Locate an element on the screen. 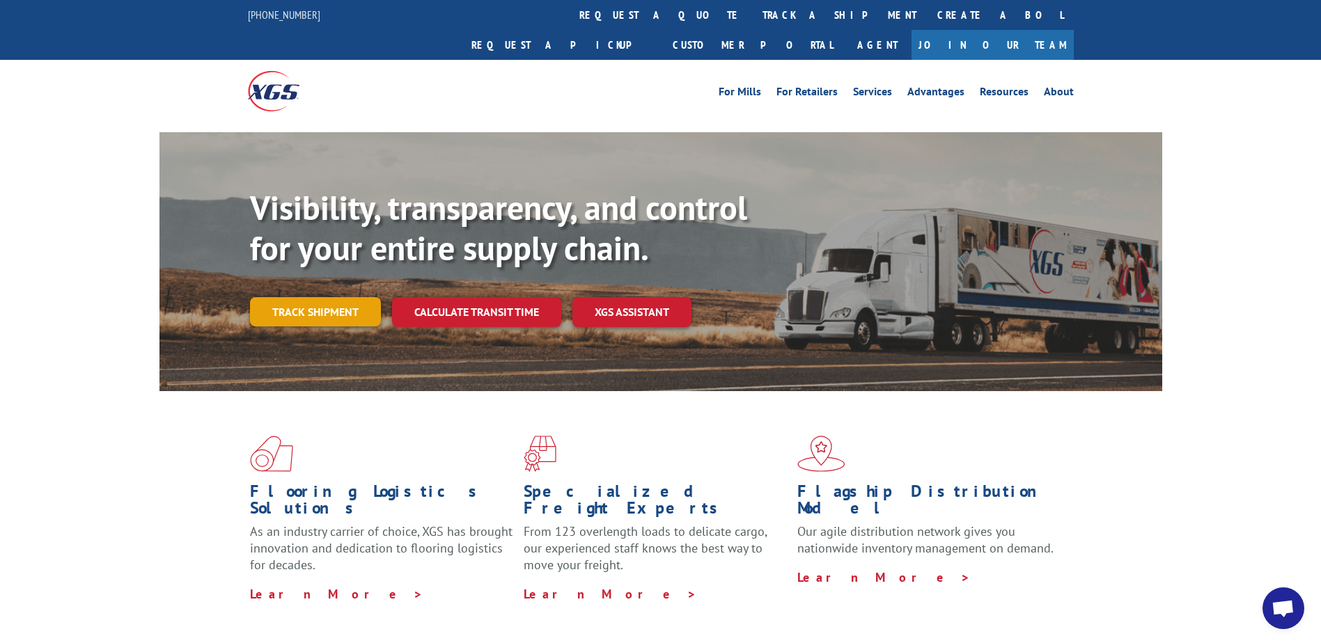 The height and width of the screenshot is (643, 1321). img: xgs-icon-total-supply-chain-intelligence-red is located at coordinates (272, 454).